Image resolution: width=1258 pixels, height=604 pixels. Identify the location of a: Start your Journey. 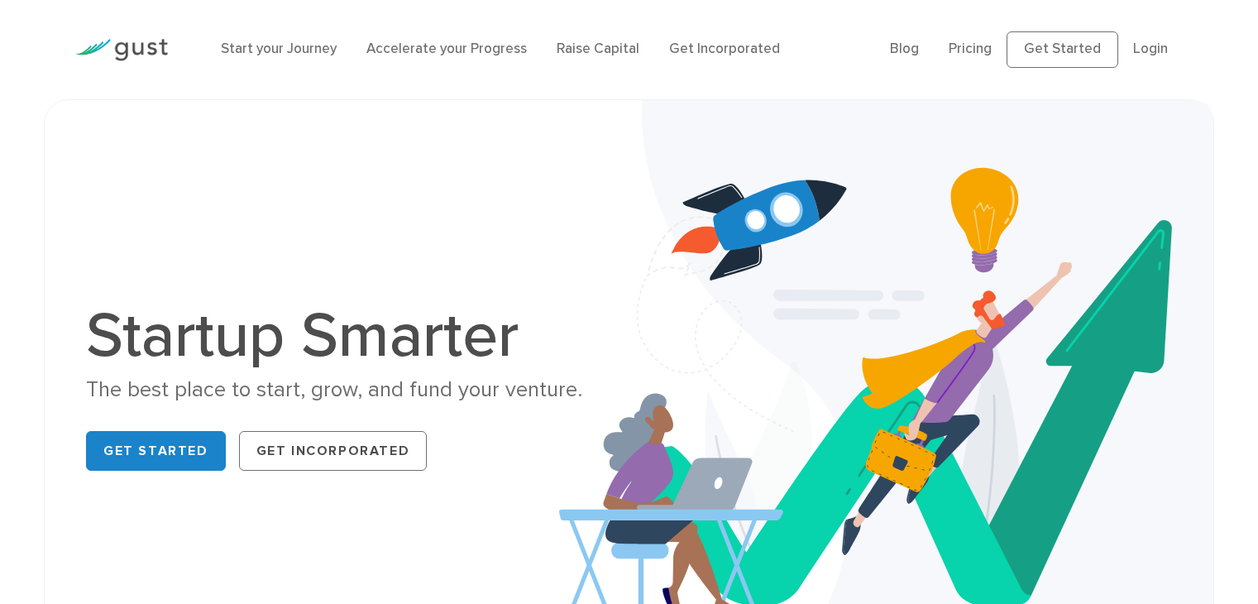
(279, 49).